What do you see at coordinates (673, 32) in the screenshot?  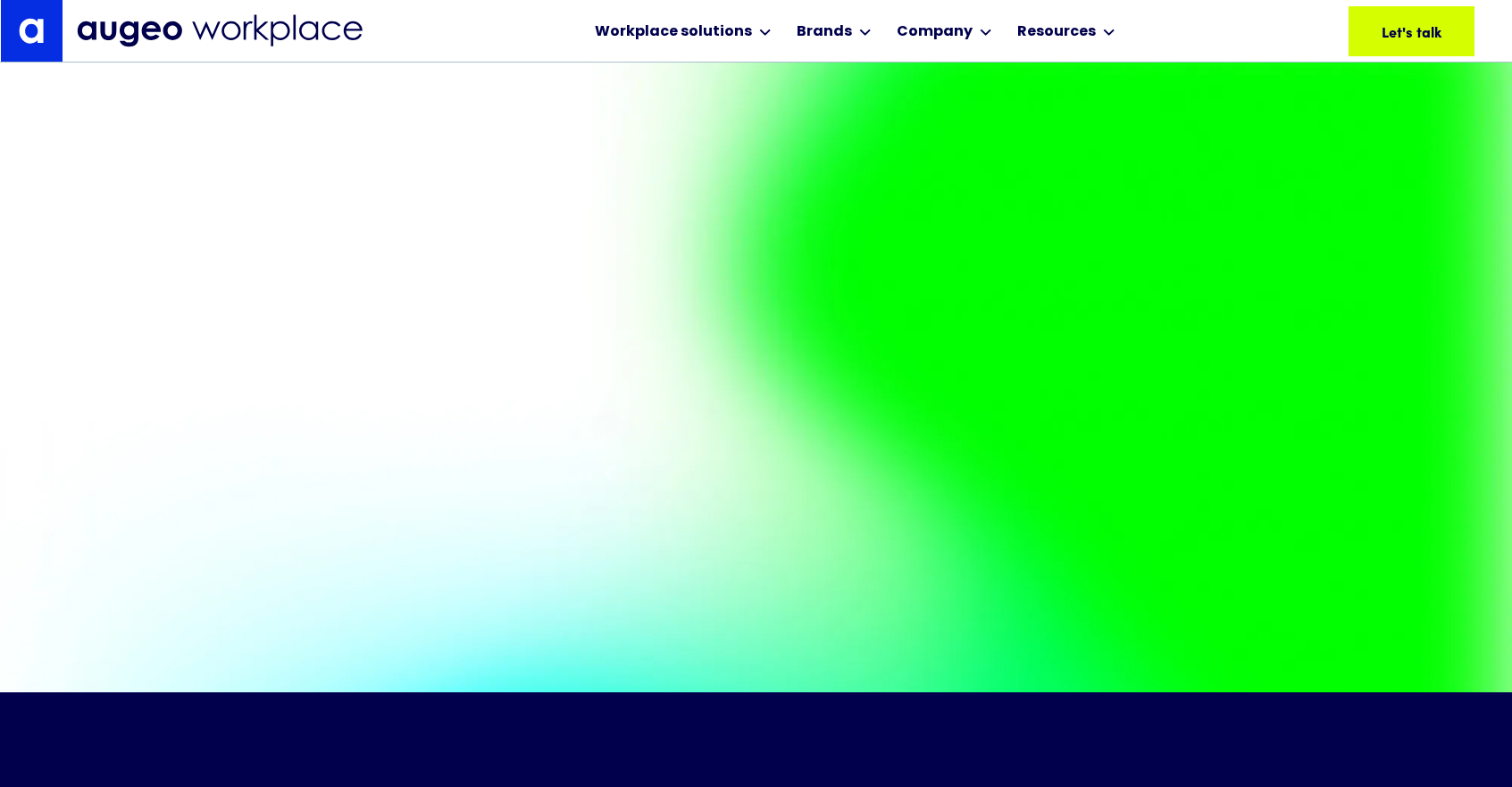 I see `div: Workplace solutions` at bounding box center [673, 32].